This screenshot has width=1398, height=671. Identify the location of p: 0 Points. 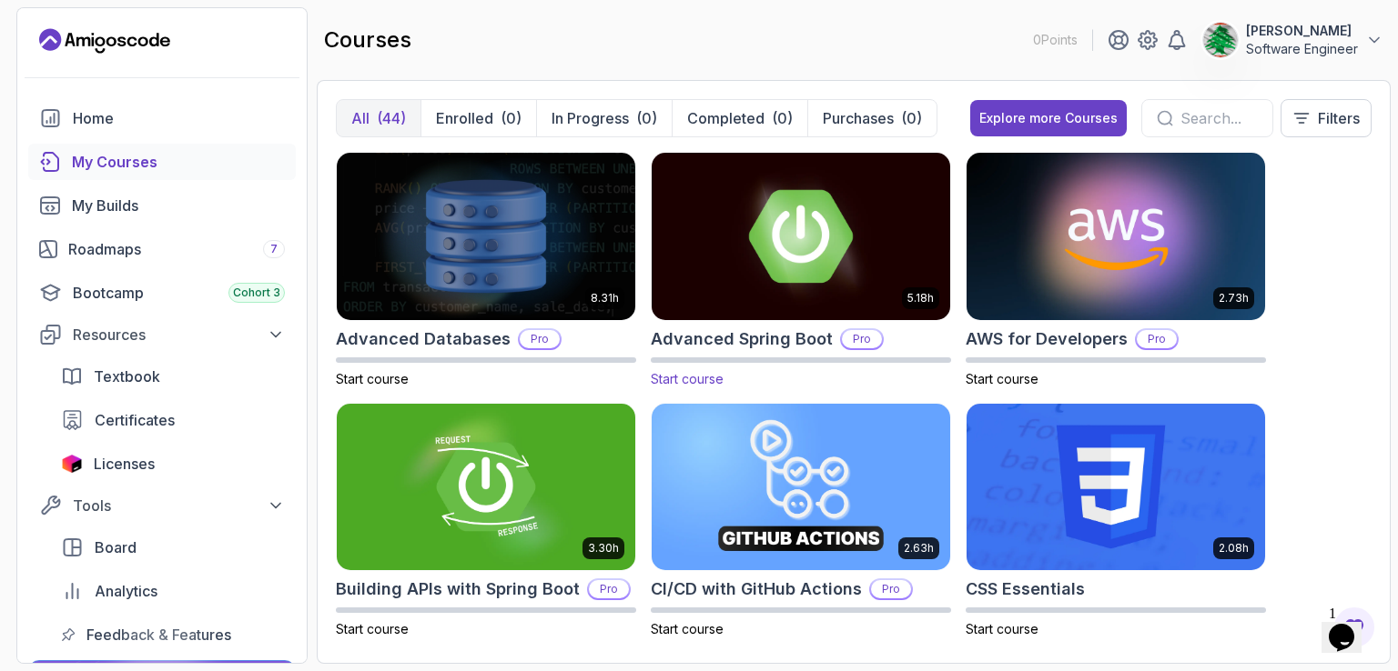
(1055, 40).